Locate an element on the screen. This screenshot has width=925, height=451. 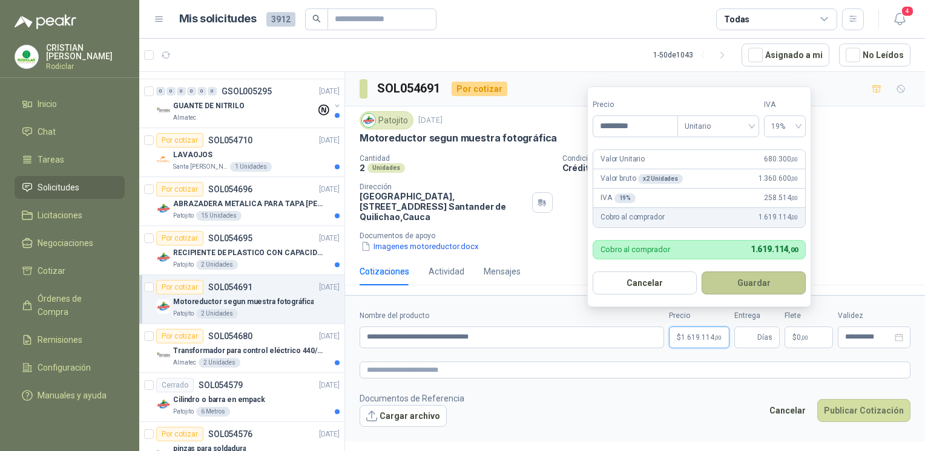
button: Cancelar is located at coordinates (644, 283).